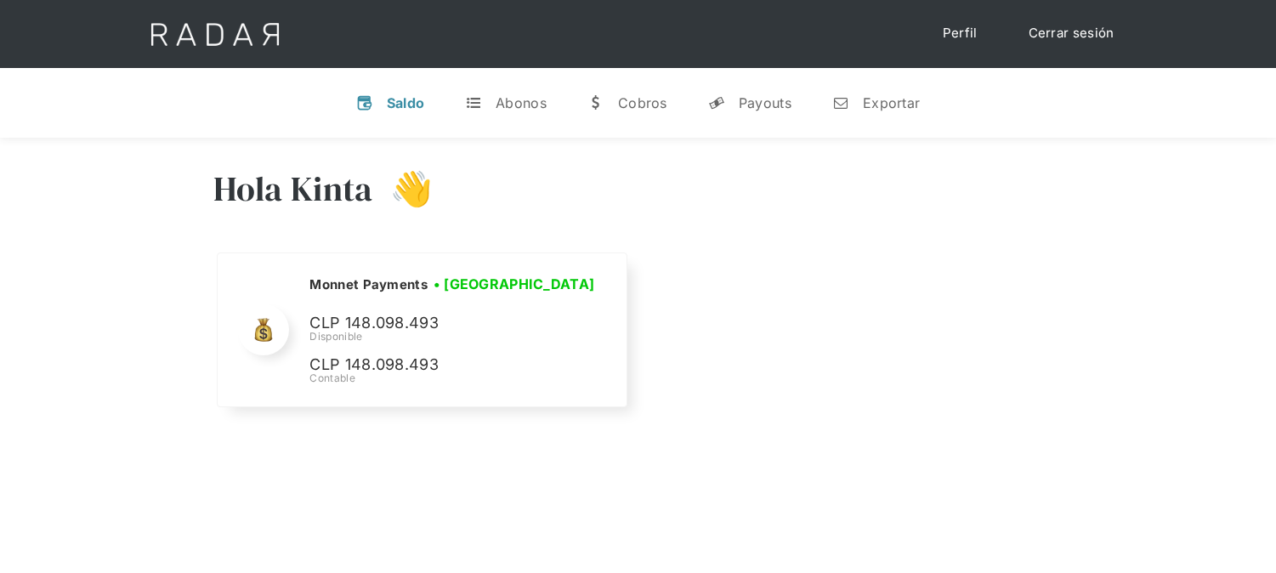 The height and width of the screenshot is (573, 1276). What do you see at coordinates (455, 337) in the screenshot?
I see `div: Disponible` at bounding box center [455, 337].